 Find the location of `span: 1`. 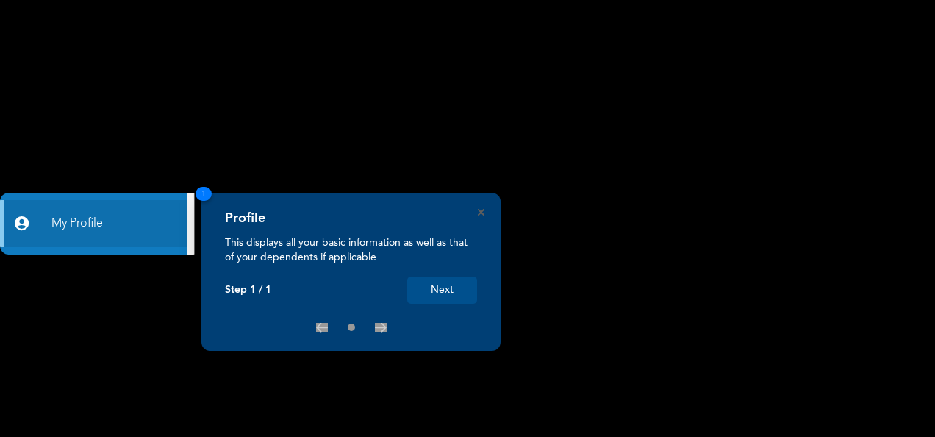

span: 1 is located at coordinates (204, 193).